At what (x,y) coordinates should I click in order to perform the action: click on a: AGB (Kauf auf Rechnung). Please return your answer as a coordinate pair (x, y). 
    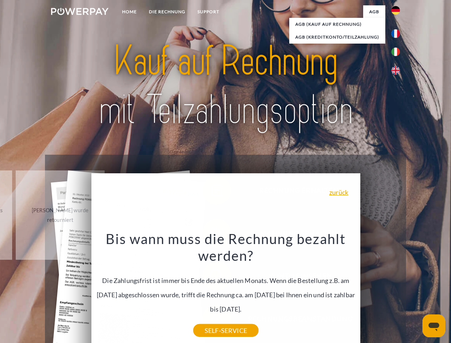
    Looking at the image, I should click on (337, 24).